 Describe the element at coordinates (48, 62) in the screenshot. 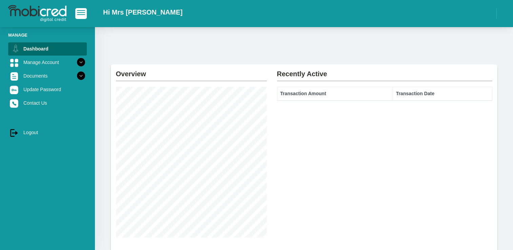

I see `a: Manage Account` at that location.